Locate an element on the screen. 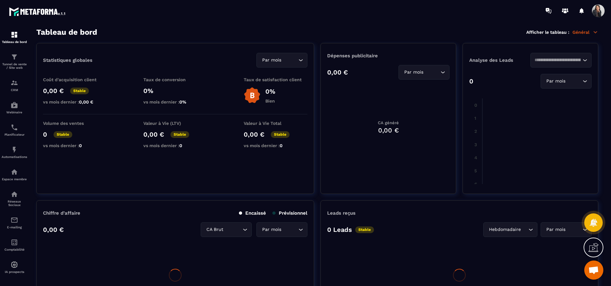 The width and height of the screenshot is (611, 286). p: Leads reçus is located at coordinates (341, 213).